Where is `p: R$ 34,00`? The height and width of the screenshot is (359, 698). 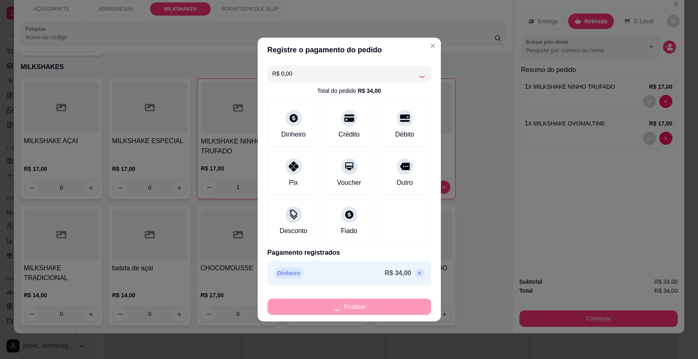 p: R$ 34,00 is located at coordinates (398, 273).